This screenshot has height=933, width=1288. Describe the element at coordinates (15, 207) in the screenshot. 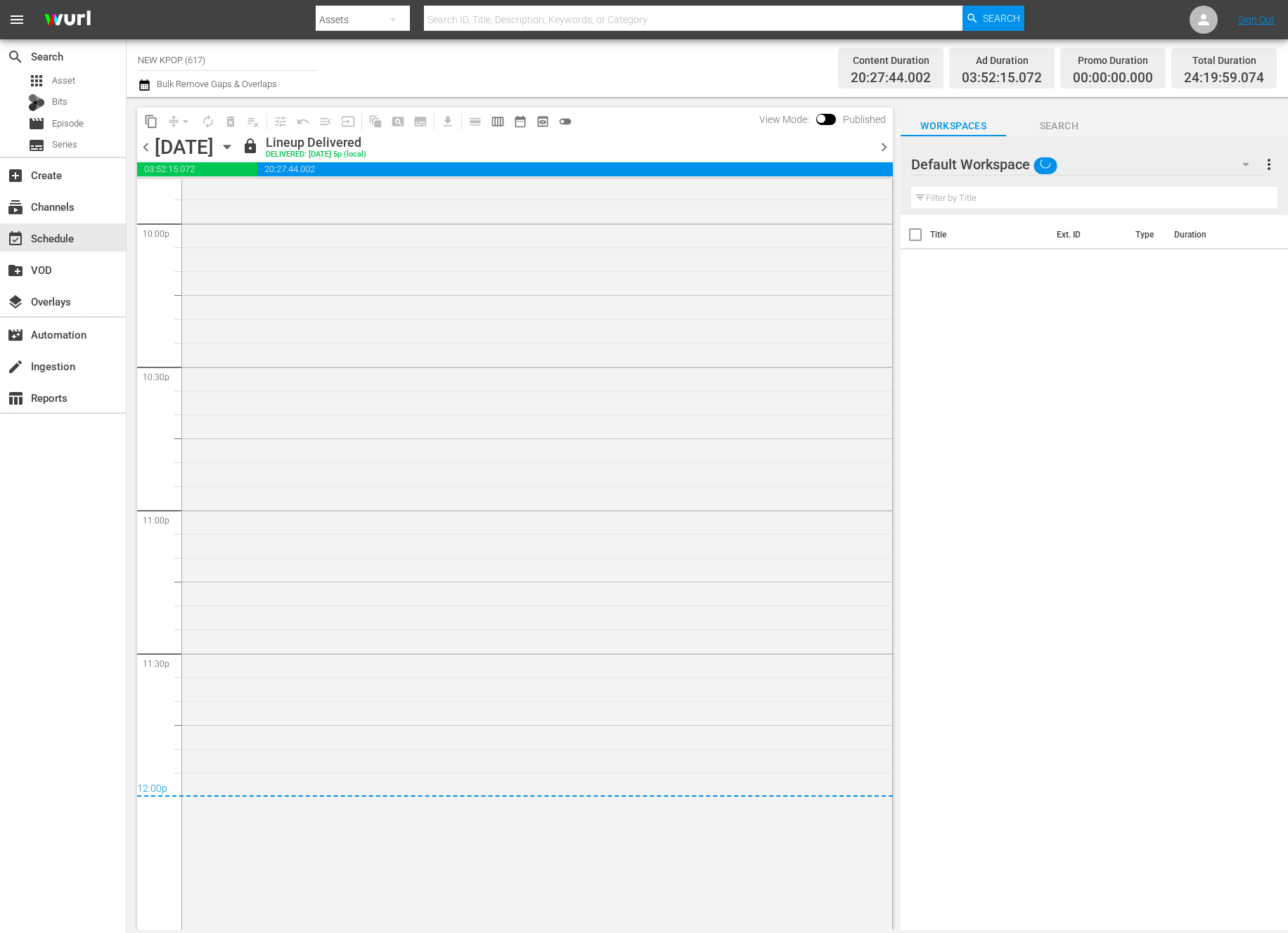

I see `span: Channels` at that location.